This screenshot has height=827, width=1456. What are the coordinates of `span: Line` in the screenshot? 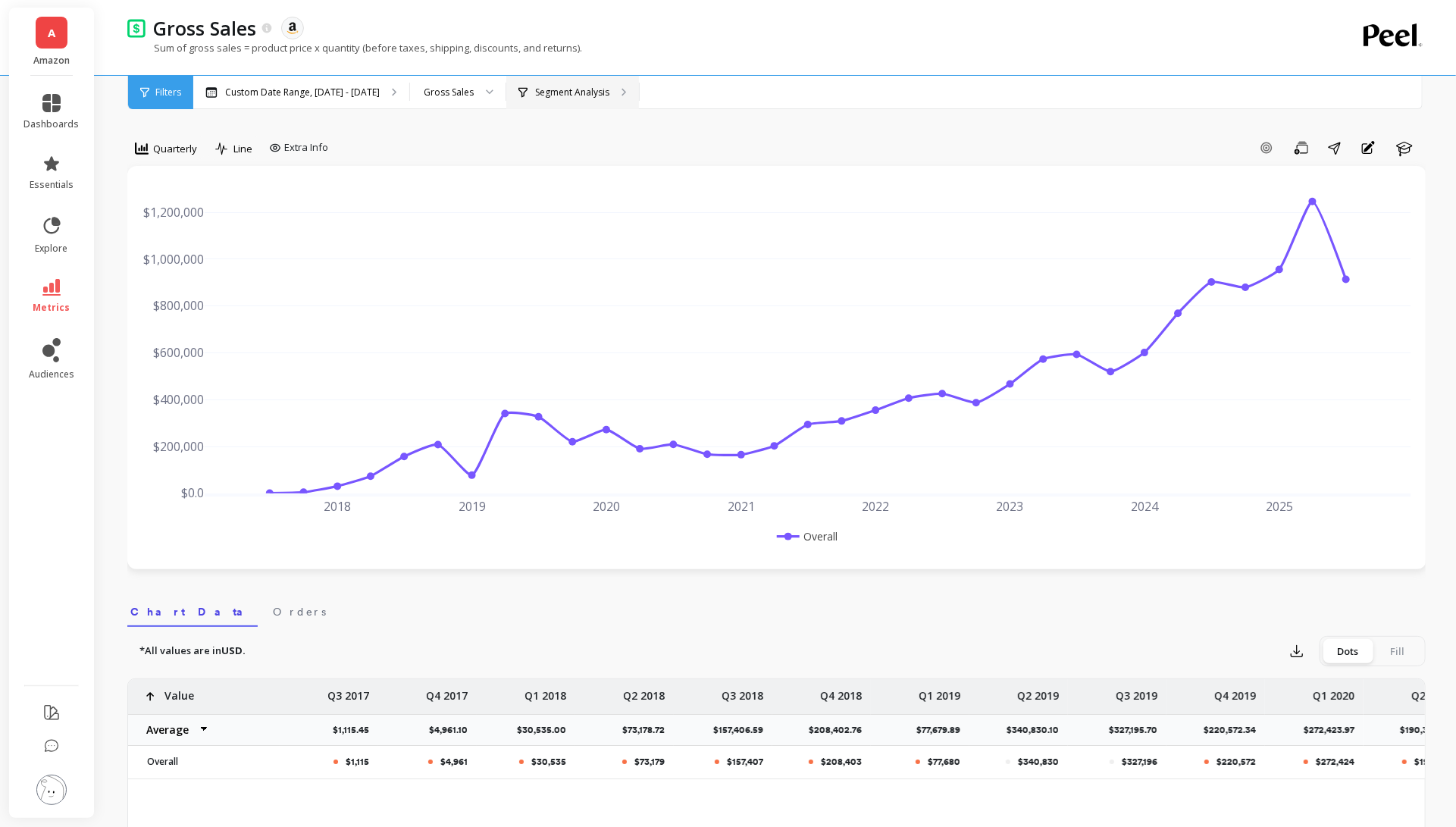 It's located at (242, 148).